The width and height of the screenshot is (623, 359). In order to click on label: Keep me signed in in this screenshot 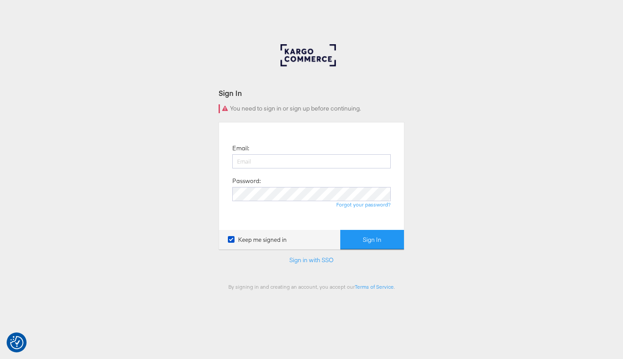, I will do `click(257, 240)`.